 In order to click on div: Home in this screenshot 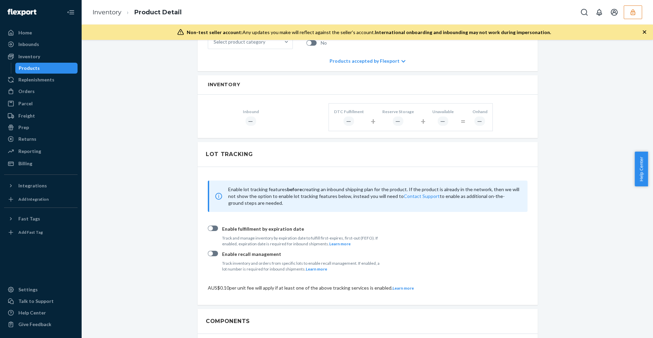, I will do `click(25, 33)`.